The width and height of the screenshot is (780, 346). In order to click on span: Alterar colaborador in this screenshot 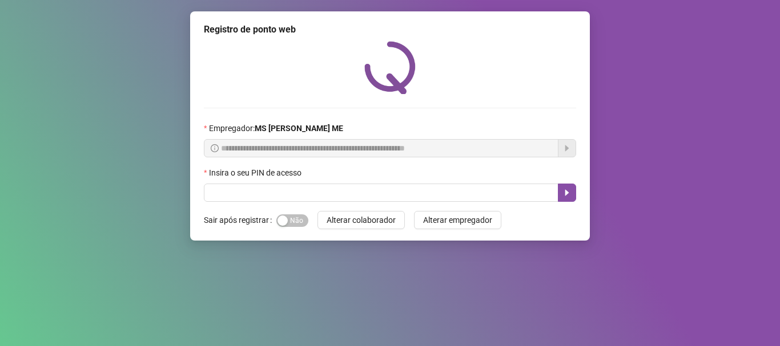, I will do `click(361, 220)`.